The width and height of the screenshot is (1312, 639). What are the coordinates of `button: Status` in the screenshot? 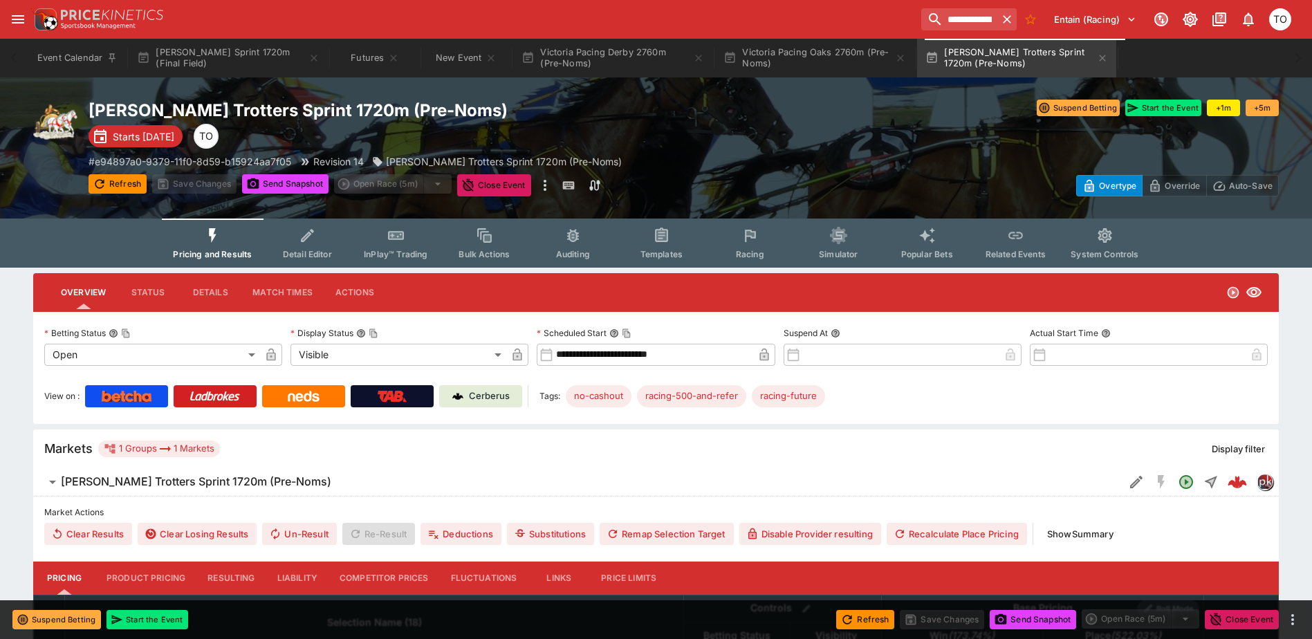 It's located at (148, 293).